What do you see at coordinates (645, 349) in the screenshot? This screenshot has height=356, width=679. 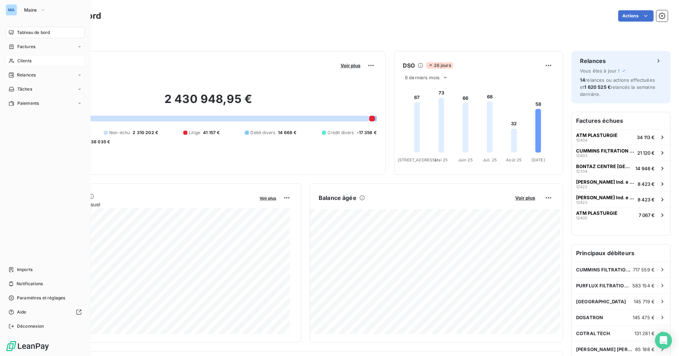 I see `span: 85 188 €` at bounding box center [645, 349].